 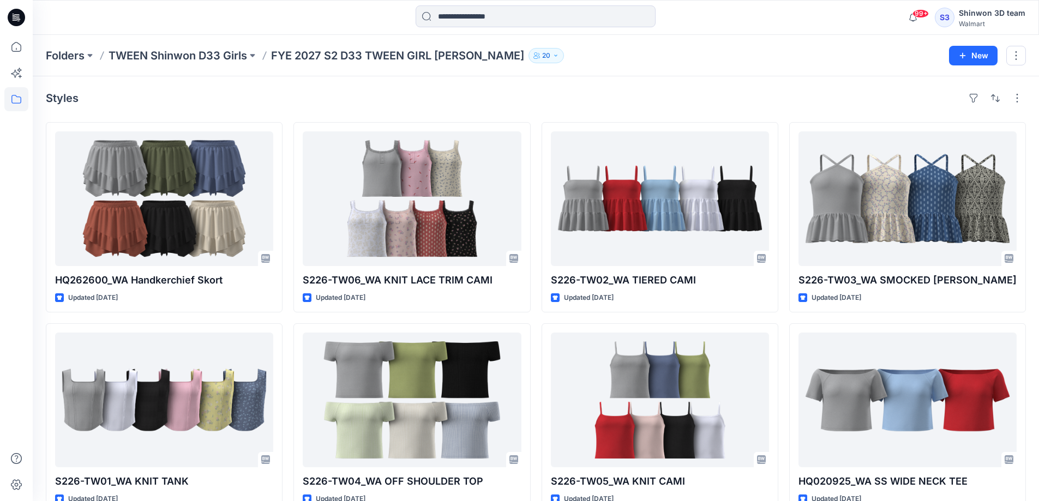 What do you see at coordinates (164, 280) in the screenshot?
I see `p: HQ262600_WA Handkerchief Skort` at bounding box center [164, 280].